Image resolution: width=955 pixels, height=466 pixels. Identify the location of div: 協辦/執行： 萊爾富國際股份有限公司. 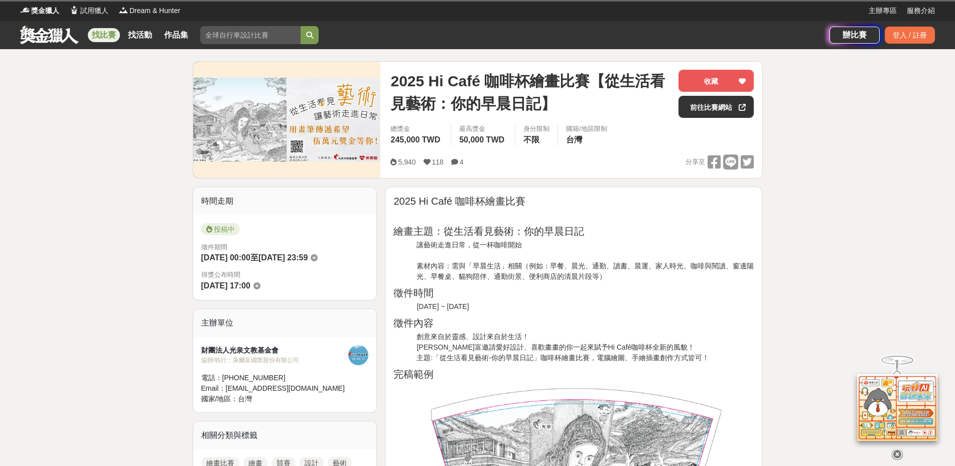
(275, 360).